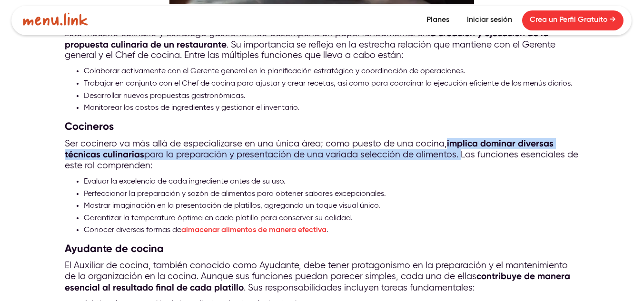 The width and height of the screenshot is (643, 301). Describe the element at coordinates (322, 249) in the screenshot. I see `h3: Ayudante de cocina` at that location.